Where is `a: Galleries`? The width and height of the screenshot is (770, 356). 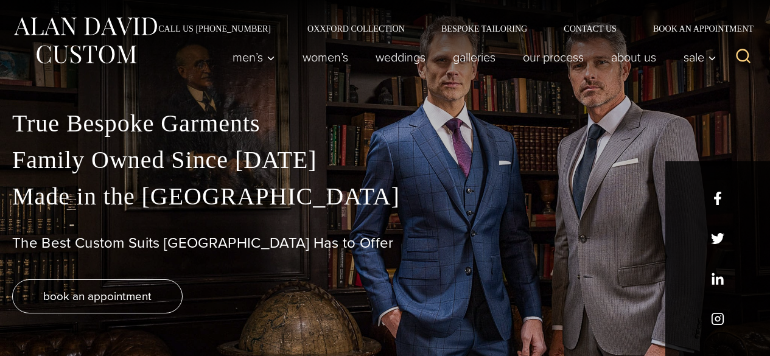 a: Galleries is located at coordinates (474, 57).